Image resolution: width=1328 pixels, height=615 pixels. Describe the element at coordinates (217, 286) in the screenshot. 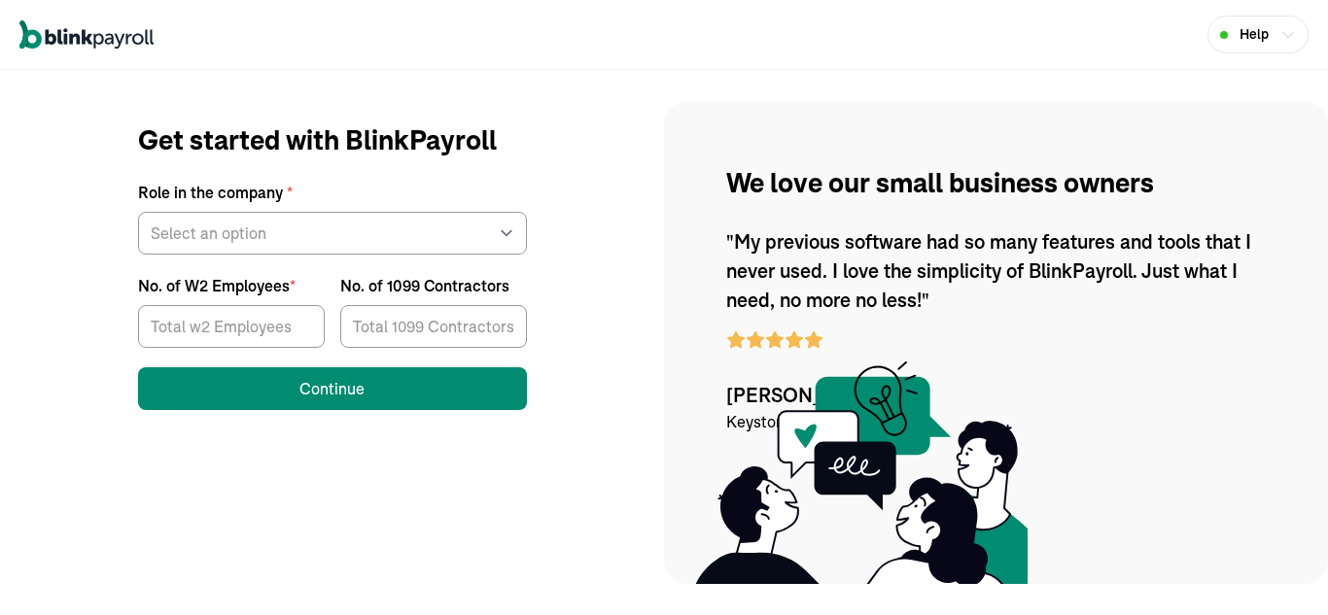

I see `div: No. of W2 Employees` at that location.